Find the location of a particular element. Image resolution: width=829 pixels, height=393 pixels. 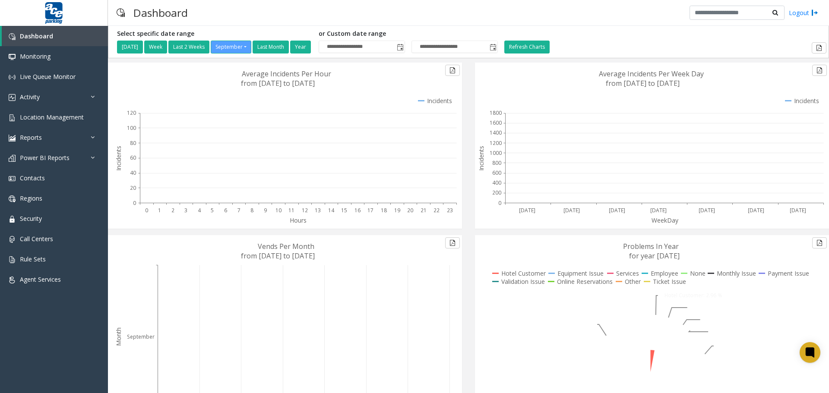

text: 4 is located at coordinates (200, 210).